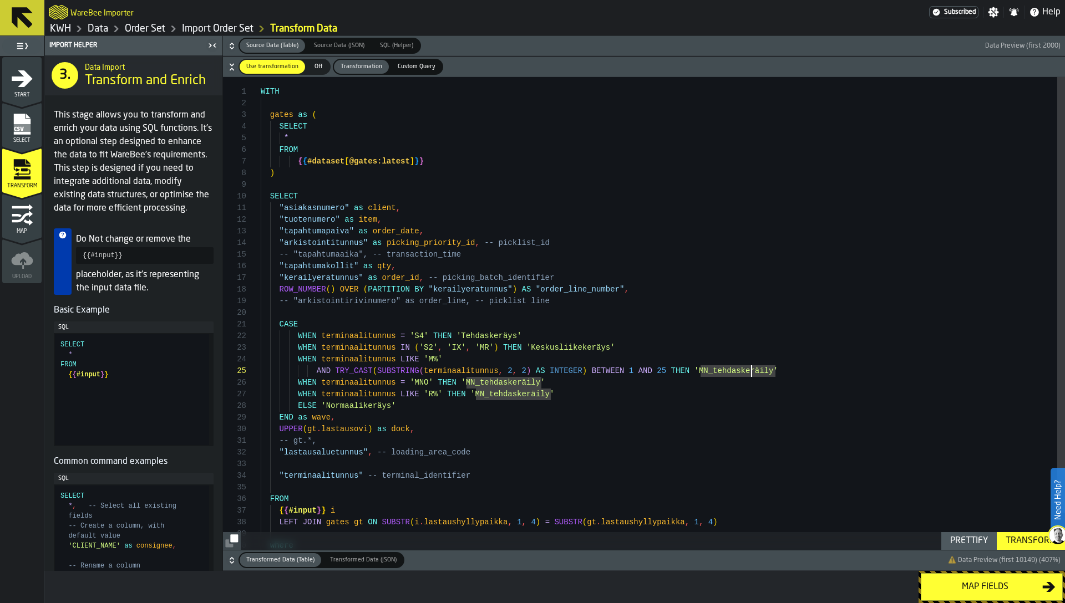 The image size is (1065, 603). I want to click on div: 6, so click(235, 150).